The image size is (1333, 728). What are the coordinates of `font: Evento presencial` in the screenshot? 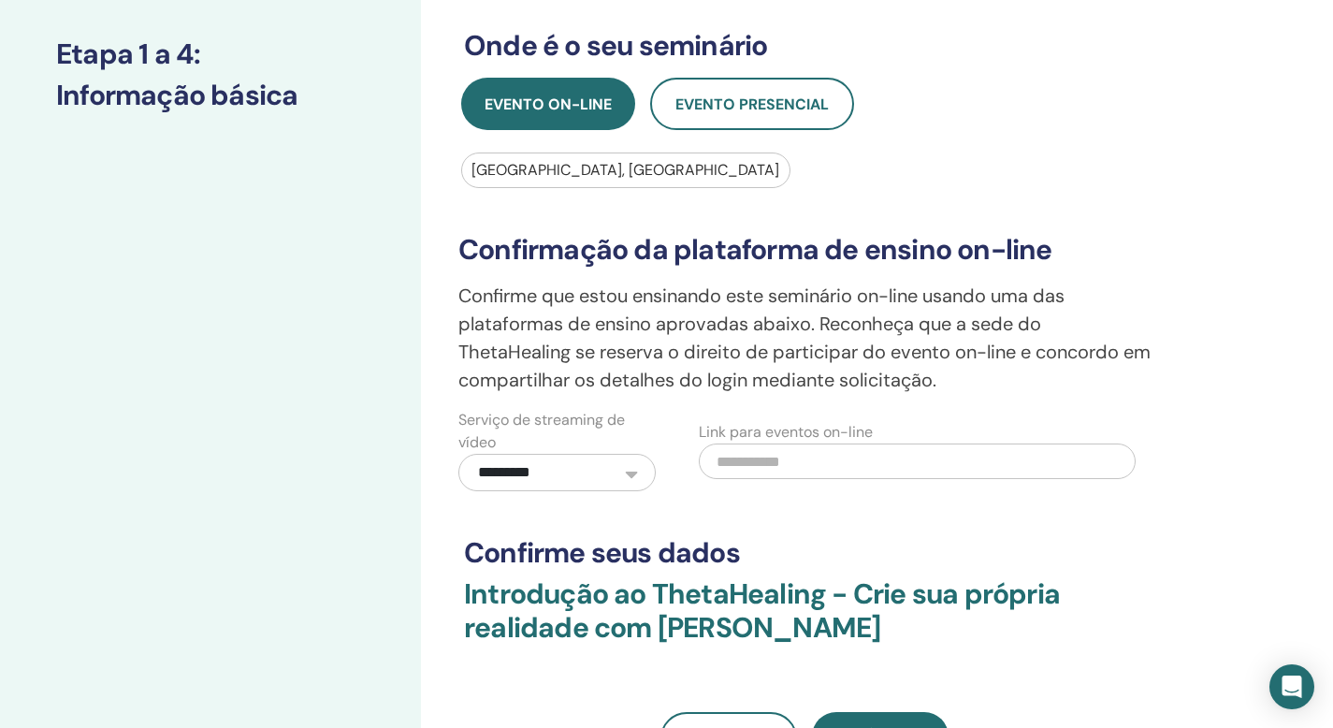 It's located at (752, 104).